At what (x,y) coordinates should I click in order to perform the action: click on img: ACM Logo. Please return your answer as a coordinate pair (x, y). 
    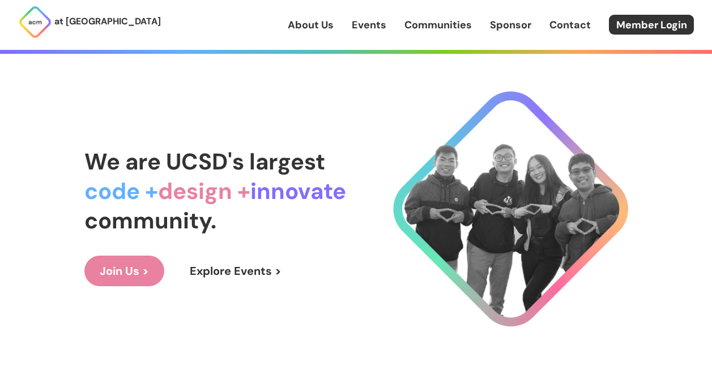
    Looking at the image, I should click on (35, 22).